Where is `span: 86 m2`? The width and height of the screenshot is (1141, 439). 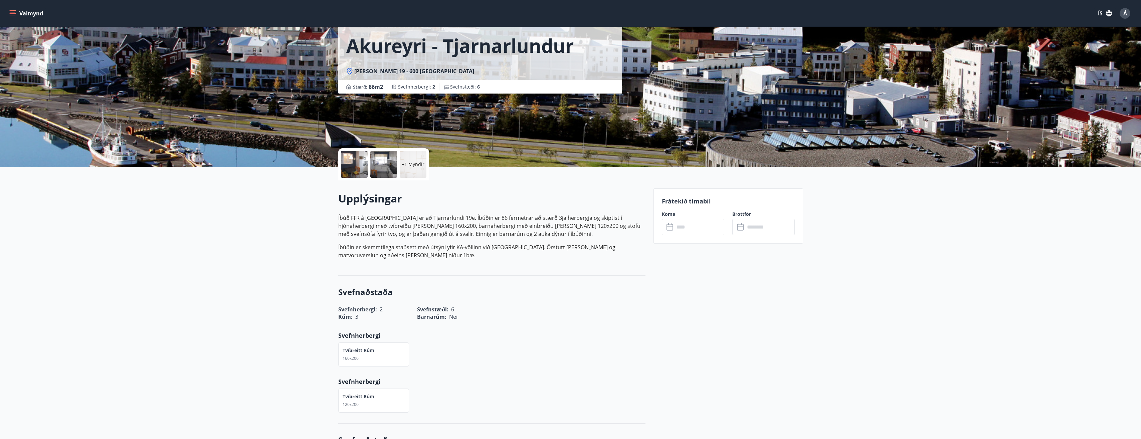
span: 86 m2 is located at coordinates (376, 87).